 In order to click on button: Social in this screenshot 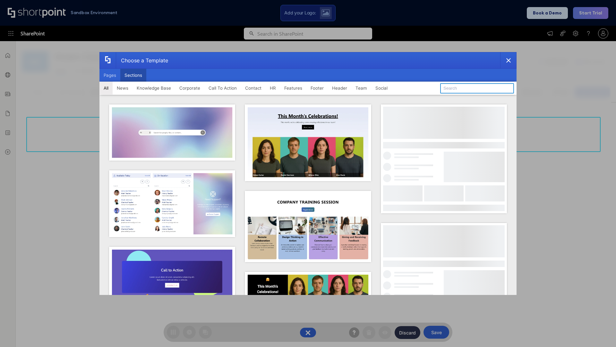, I will do `click(382, 88)`.